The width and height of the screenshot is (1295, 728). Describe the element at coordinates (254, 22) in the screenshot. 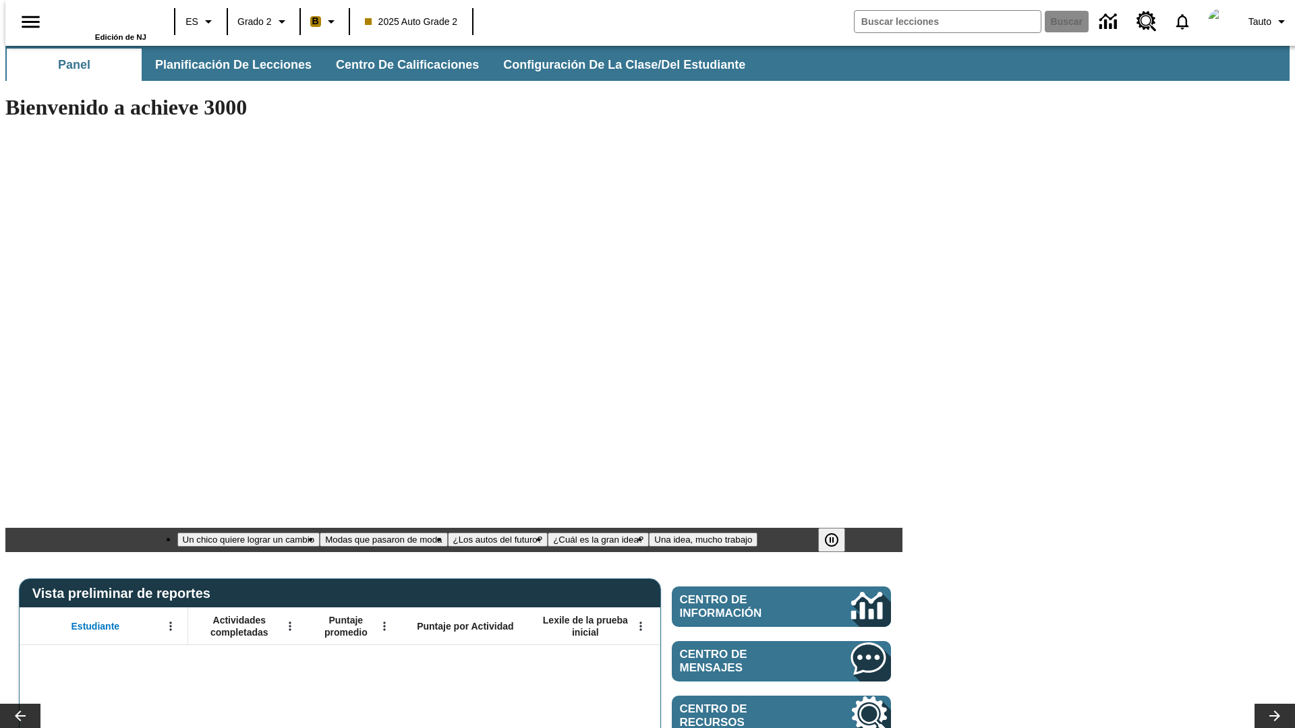

I see `span: Grado 2` at that location.